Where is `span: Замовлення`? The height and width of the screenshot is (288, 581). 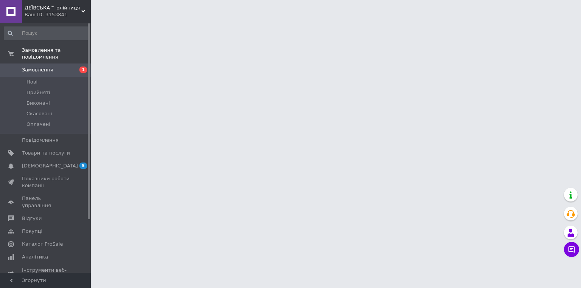
span: Замовлення is located at coordinates (37, 70).